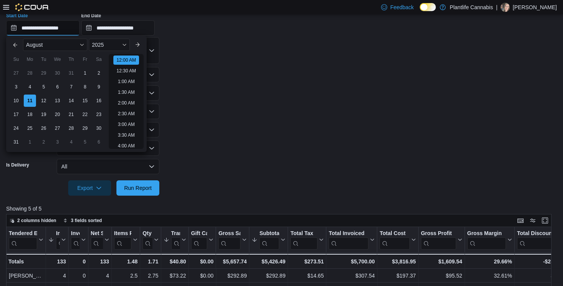  I want to click on span: 2 columns hidden, so click(37, 221).